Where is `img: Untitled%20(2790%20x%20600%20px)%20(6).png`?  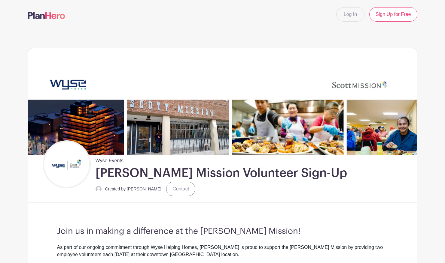 img: Untitled%20(2790%20x%20600%20px)%20(6).png is located at coordinates (222, 101).